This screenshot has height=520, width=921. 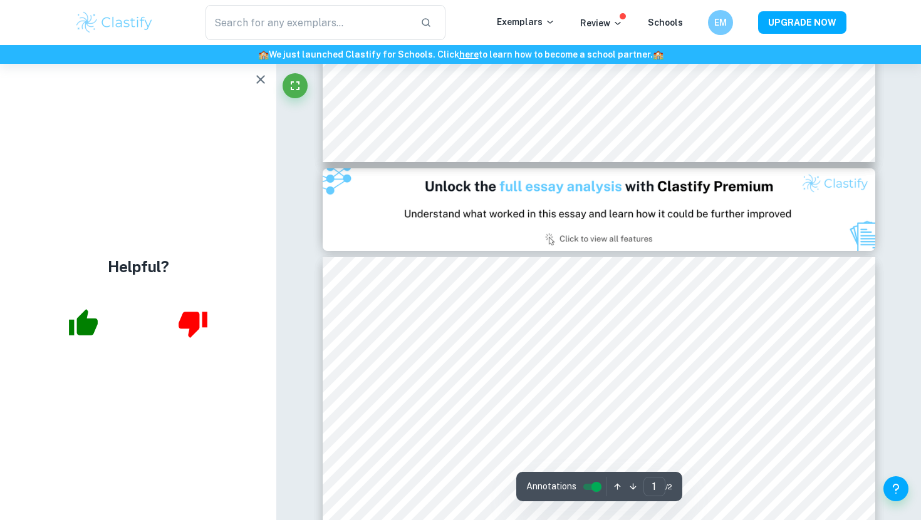 What do you see at coordinates (525, 22) in the screenshot?
I see `p: Exemplars` at bounding box center [525, 22].